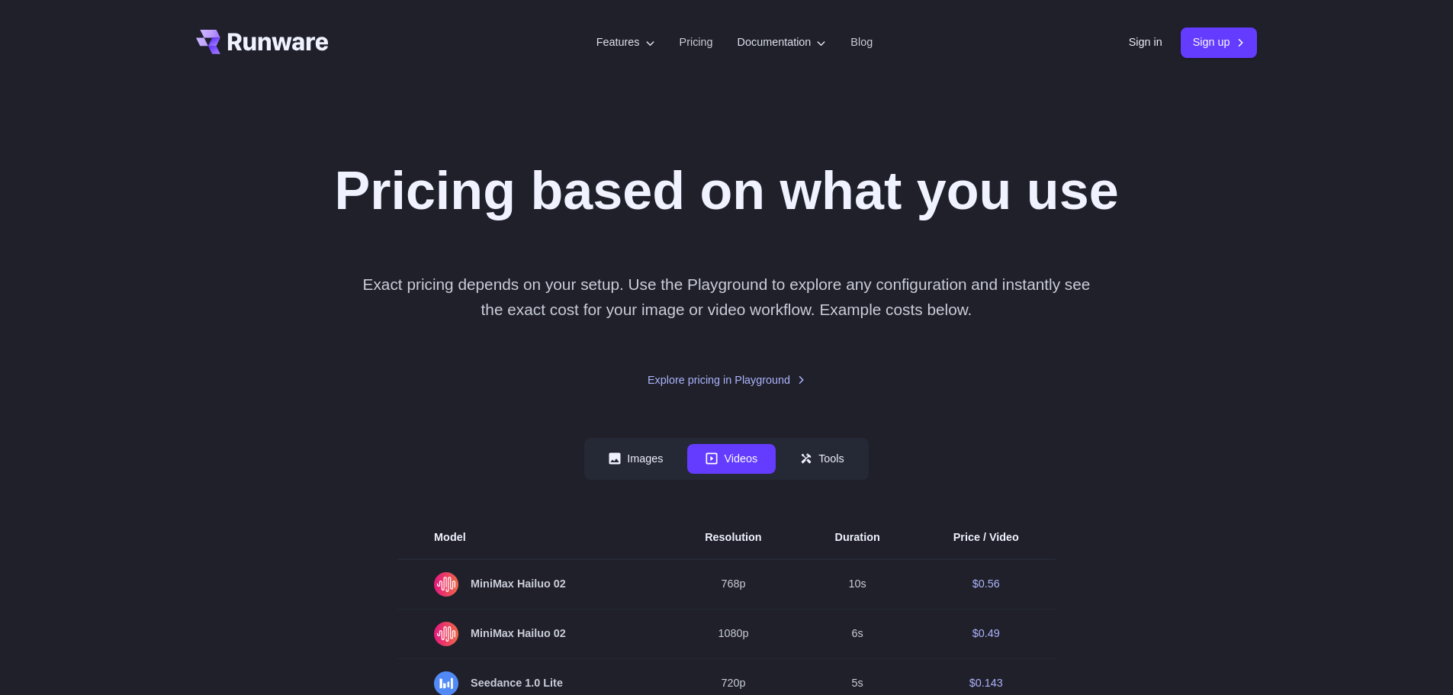 The width and height of the screenshot is (1453, 695). I want to click on td: 6s, so click(857, 633).